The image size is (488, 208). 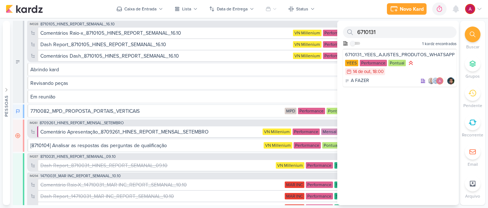 What do you see at coordinates (19, 135) in the screenshot?
I see `div: AGUARDANDO` at bounding box center [19, 135].